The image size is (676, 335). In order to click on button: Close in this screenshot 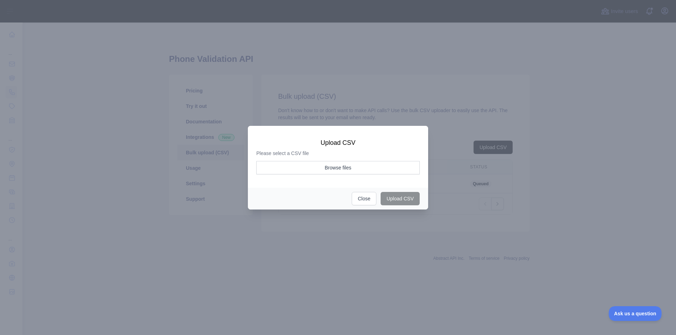, I will do `click(364, 199)`.